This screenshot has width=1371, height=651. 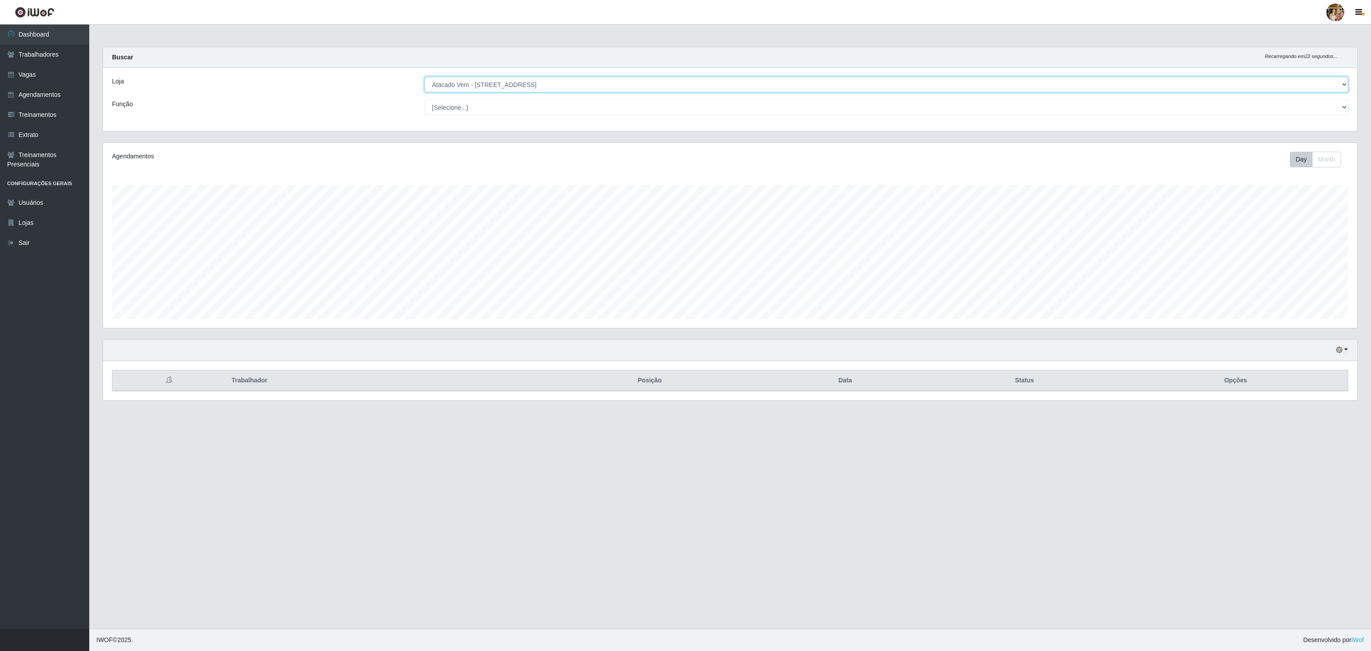 What do you see at coordinates (1301, 56) in the screenshot?
I see `i: Recarregando em 22 segundos...` at bounding box center [1301, 56].